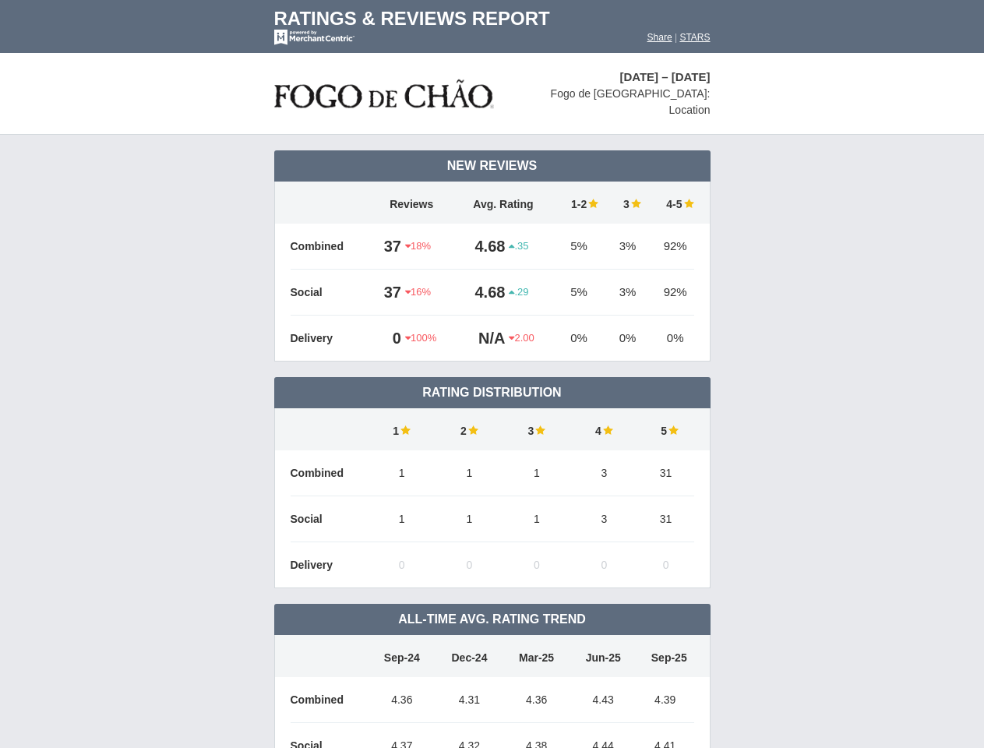 Image resolution: width=984 pixels, height=748 pixels. Describe the element at coordinates (492, 619) in the screenshot. I see `td: All-Time Avg. Rating Trend` at that location.